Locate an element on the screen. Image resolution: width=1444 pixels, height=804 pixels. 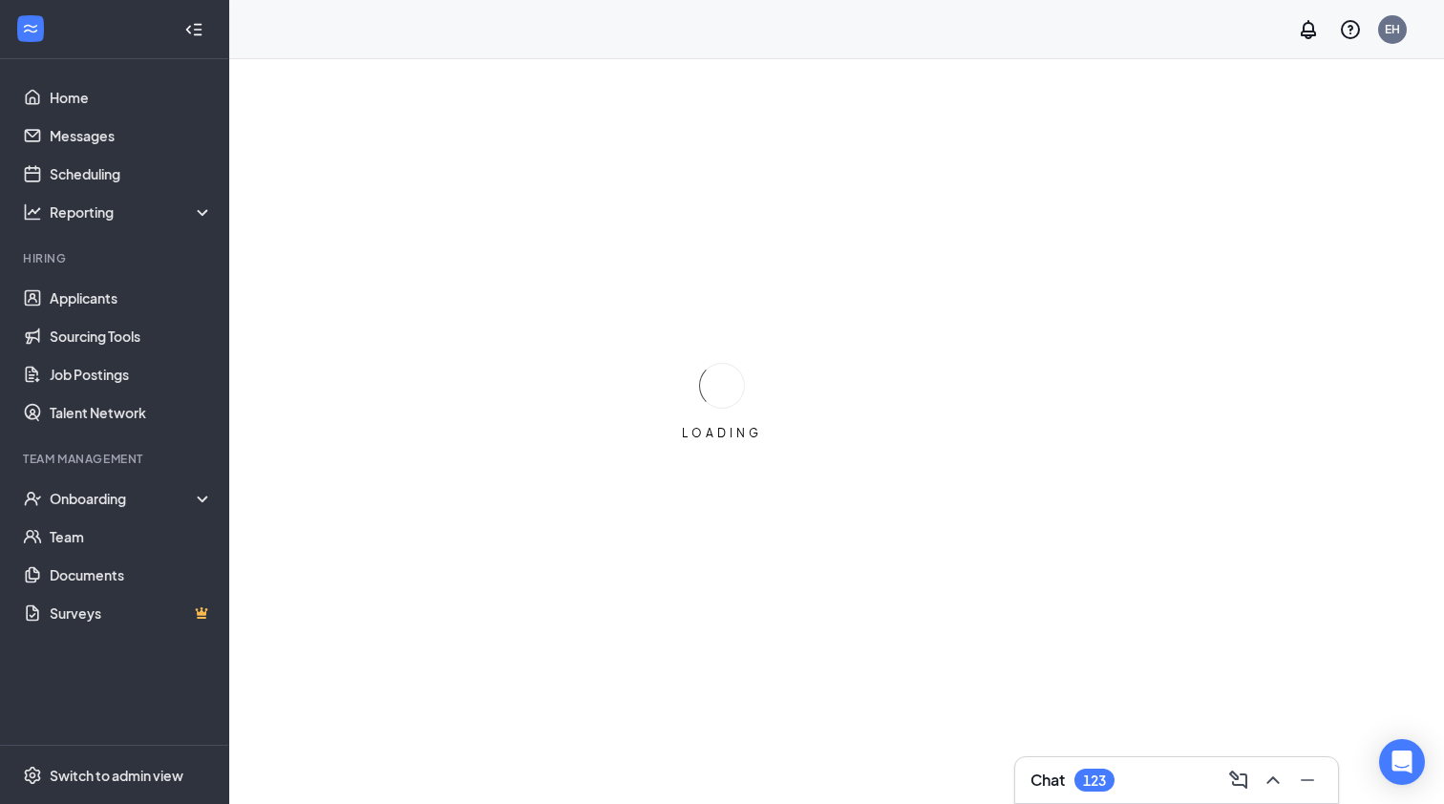
div: Onboarding is located at coordinates (123, 499).